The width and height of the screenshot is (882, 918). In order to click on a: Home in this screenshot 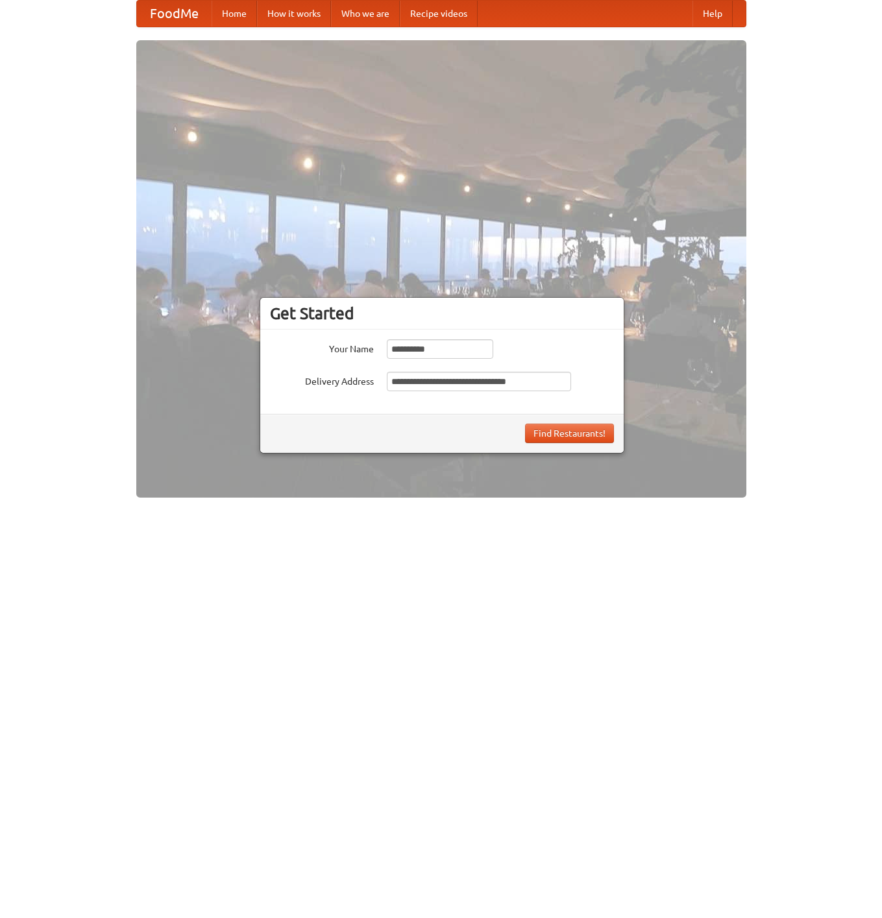, I will do `click(234, 14)`.